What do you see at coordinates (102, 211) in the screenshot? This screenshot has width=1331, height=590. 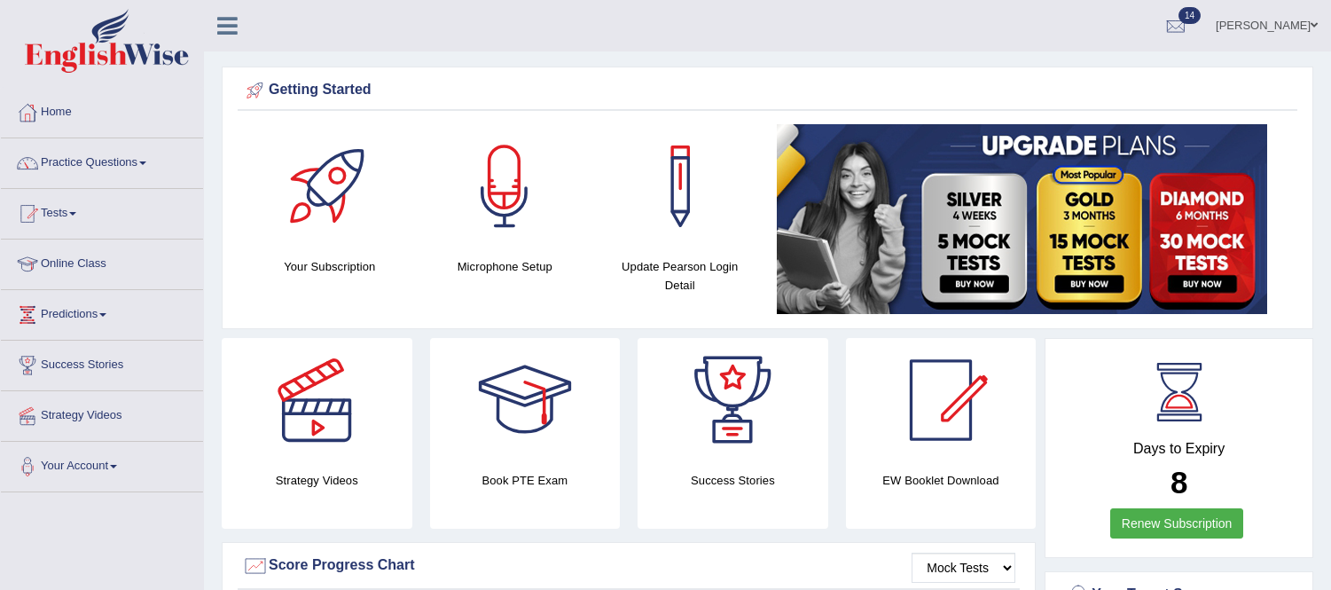 I see `a: Tests` at bounding box center [102, 211].